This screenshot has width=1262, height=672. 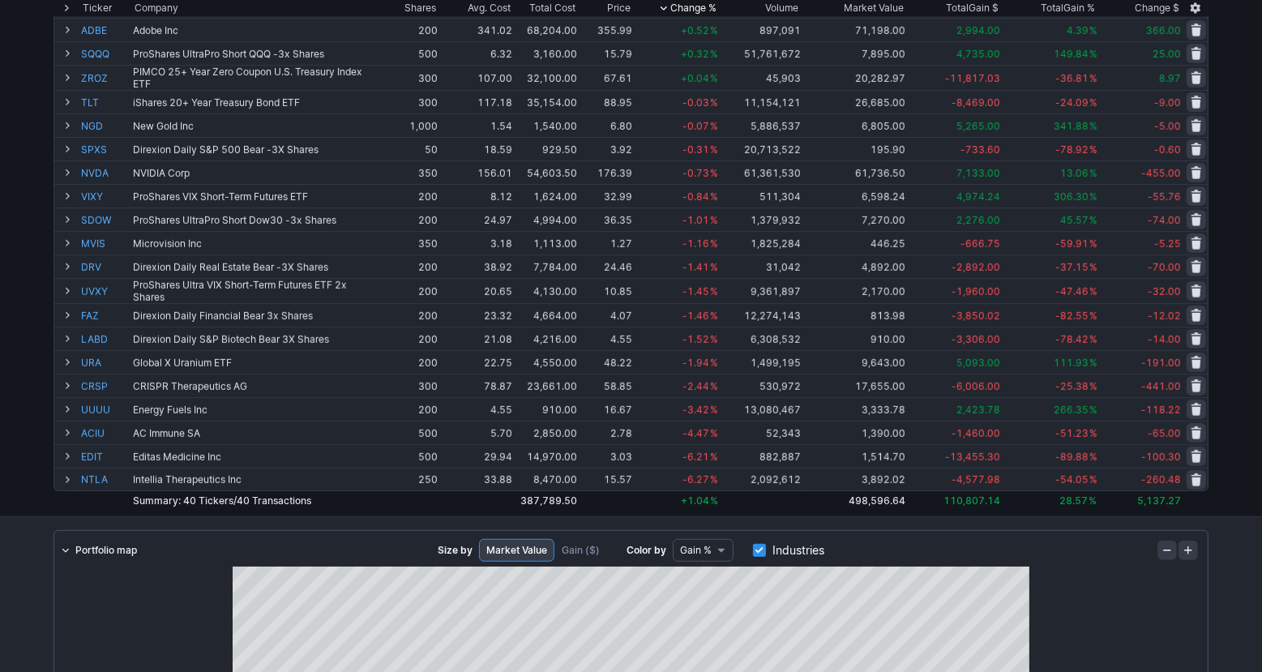 What do you see at coordinates (761, 53) in the screenshot?
I see `td: 51,761,672` at bounding box center [761, 53].